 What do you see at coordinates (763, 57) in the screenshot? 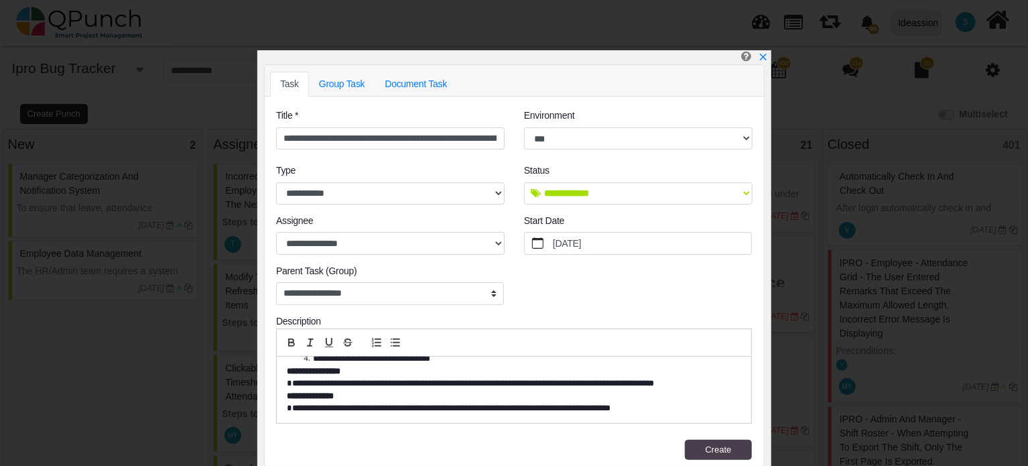
I see `a: x` at bounding box center [763, 57].